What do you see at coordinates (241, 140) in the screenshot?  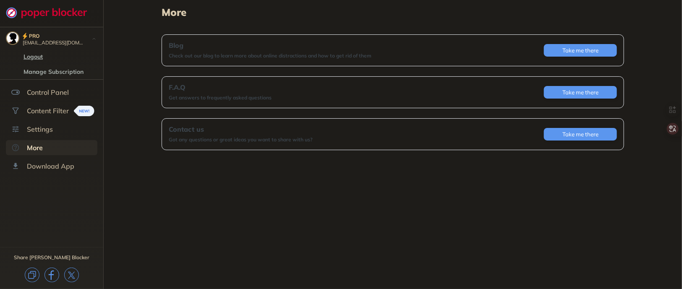 I see `div: Got any questions or great ideas you want to share with us?` at bounding box center [241, 140].